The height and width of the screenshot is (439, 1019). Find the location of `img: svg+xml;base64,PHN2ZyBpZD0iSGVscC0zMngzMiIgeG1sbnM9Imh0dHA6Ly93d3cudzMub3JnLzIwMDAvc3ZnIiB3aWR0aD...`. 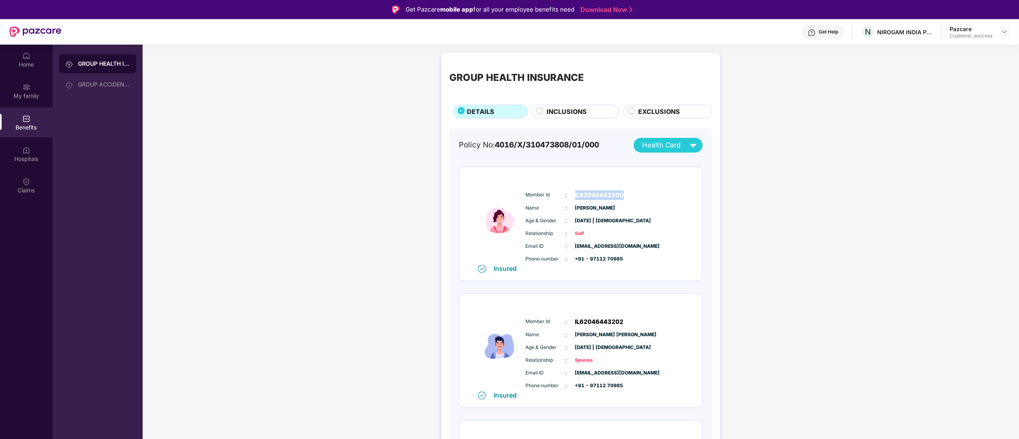

img: svg+xml;base64,PHN2ZyBpZD0iSGVscC0zMngzMiIgeG1sbnM9Imh0dHA6Ly93d3cudzMub3JnLzIwMDAvc3ZnIiB3aWR0aD... is located at coordinates (811, 33).